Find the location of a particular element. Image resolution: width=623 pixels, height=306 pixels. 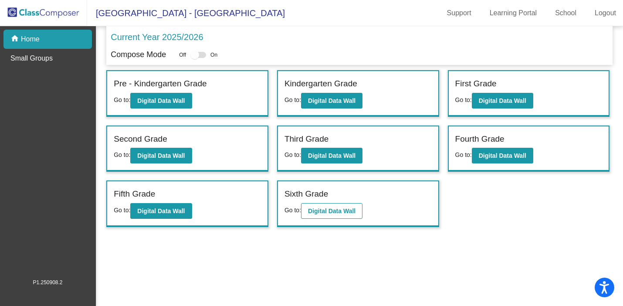

mat-icon: home is located at coordinates (16, 39).